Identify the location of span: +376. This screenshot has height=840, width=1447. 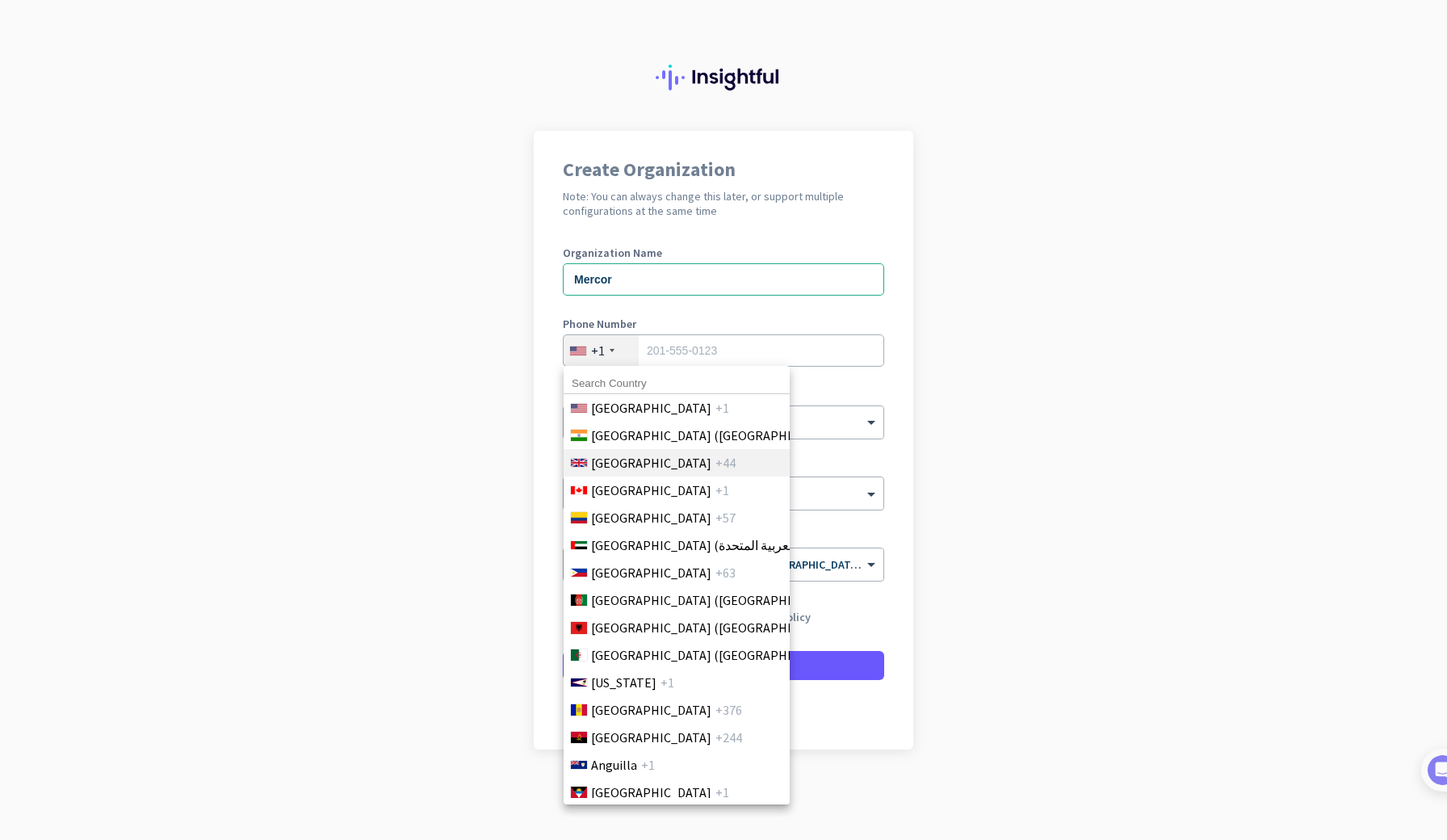
(728, 709).